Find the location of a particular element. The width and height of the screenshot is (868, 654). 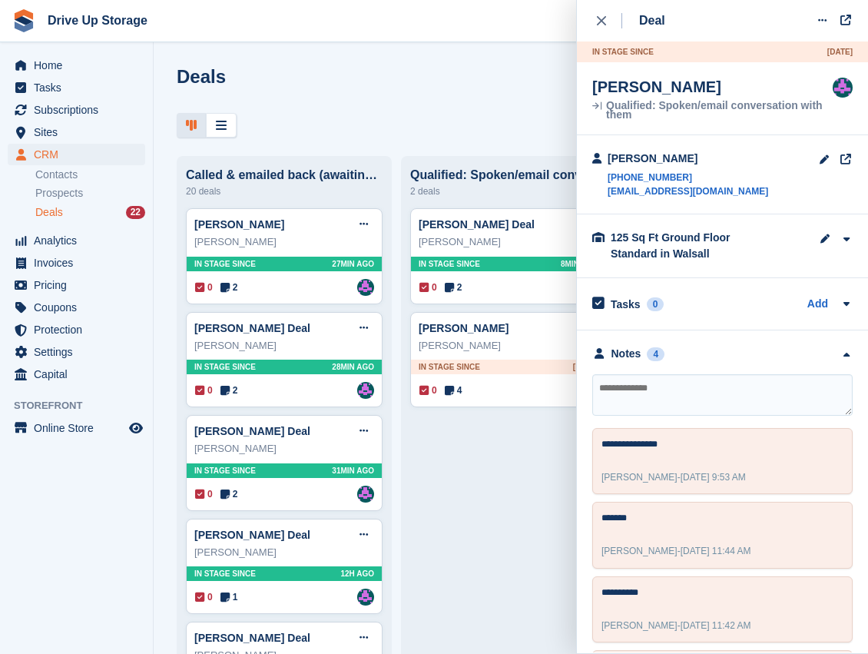

a: Prospects is located at coordinates (90, 193).